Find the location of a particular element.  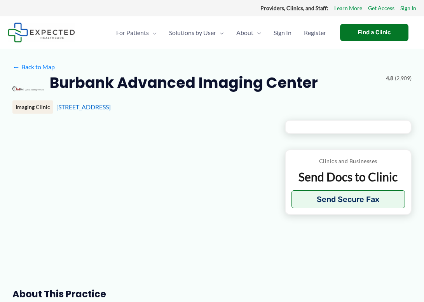

h3: About this practice is located at coordinates (142, 294).